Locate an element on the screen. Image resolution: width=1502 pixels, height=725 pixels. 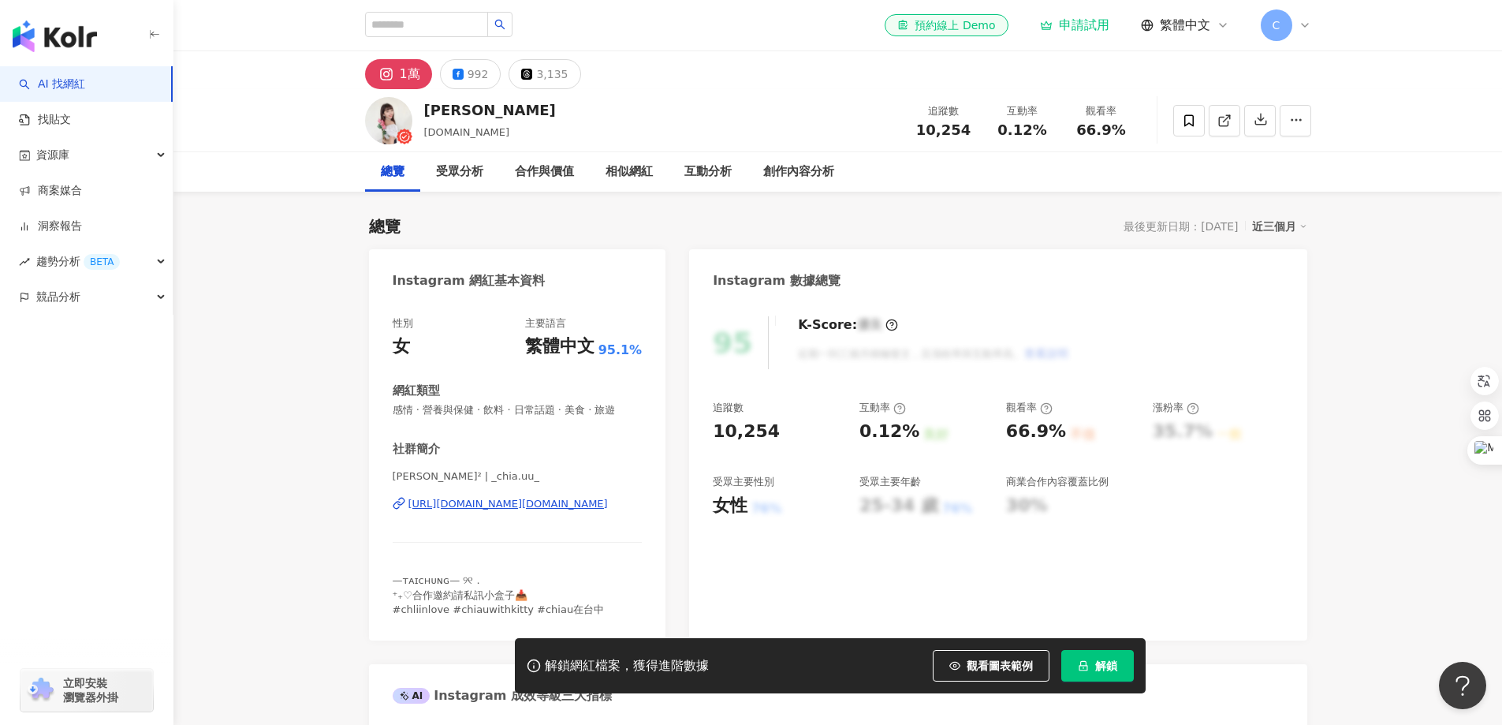
a: 洞察報告 is located at coordinates (50, 226).